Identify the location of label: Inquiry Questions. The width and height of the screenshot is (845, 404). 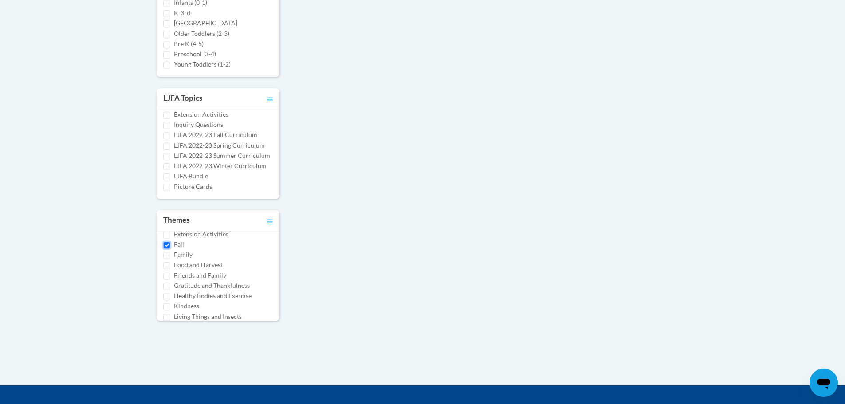
(198, 125).